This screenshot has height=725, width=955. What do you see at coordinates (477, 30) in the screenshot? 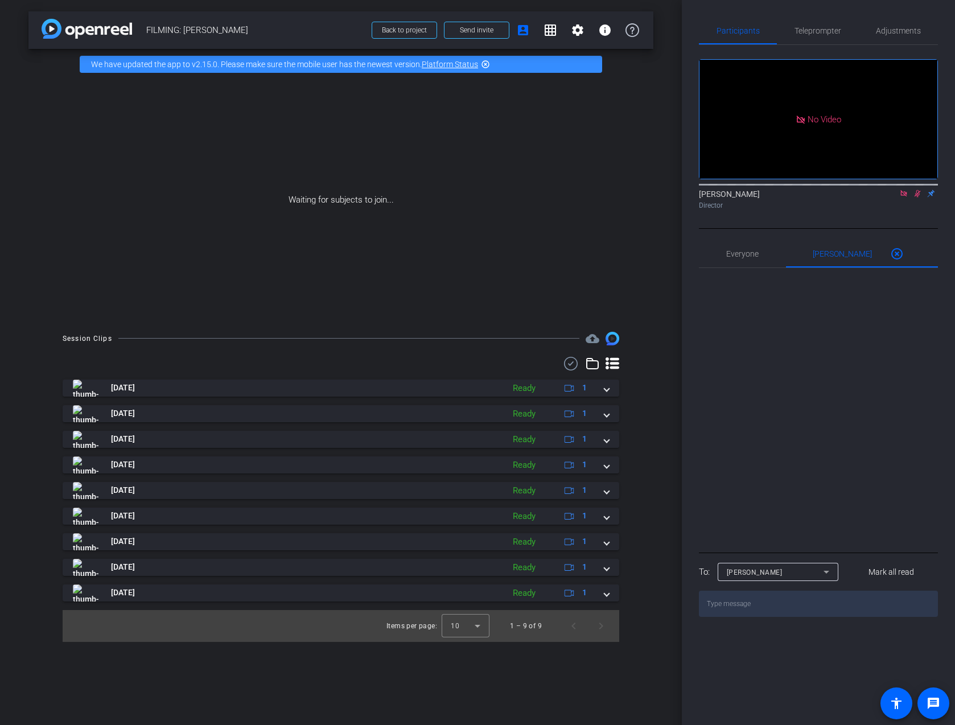
I see `button: Send invite` at bounding box center [477, 30].